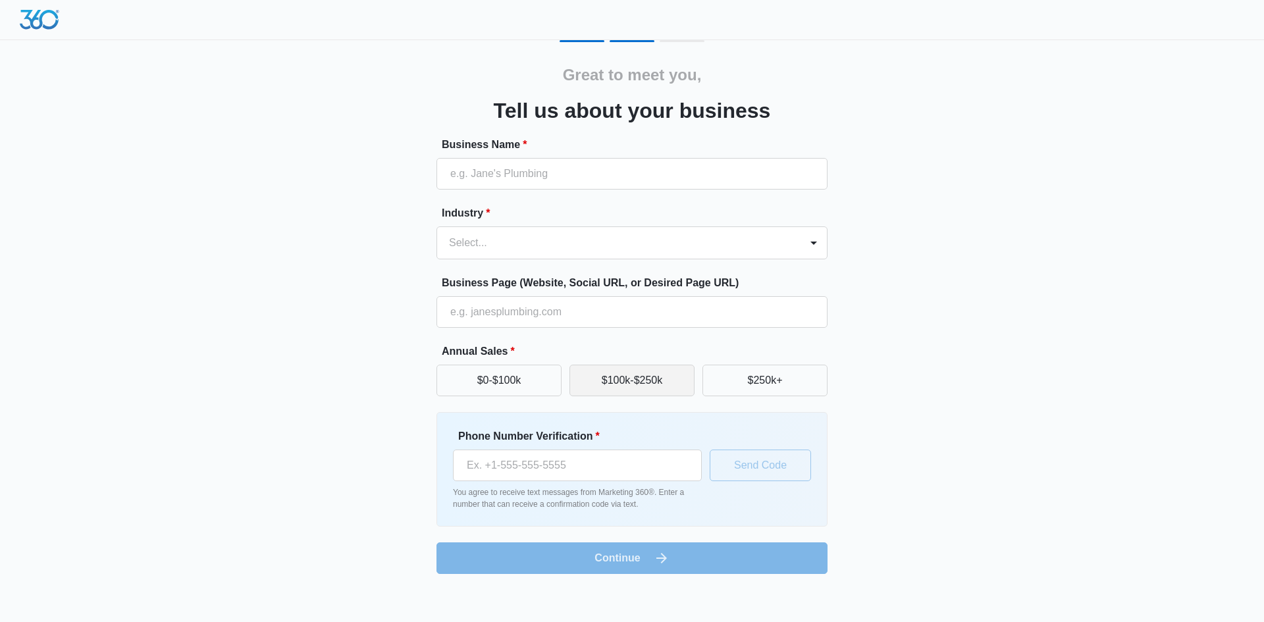 Image resolution: width=1264 pixels, height=622 pixels. I want to click on input: e.g. Jane's Plumbing, so click(632, 174).